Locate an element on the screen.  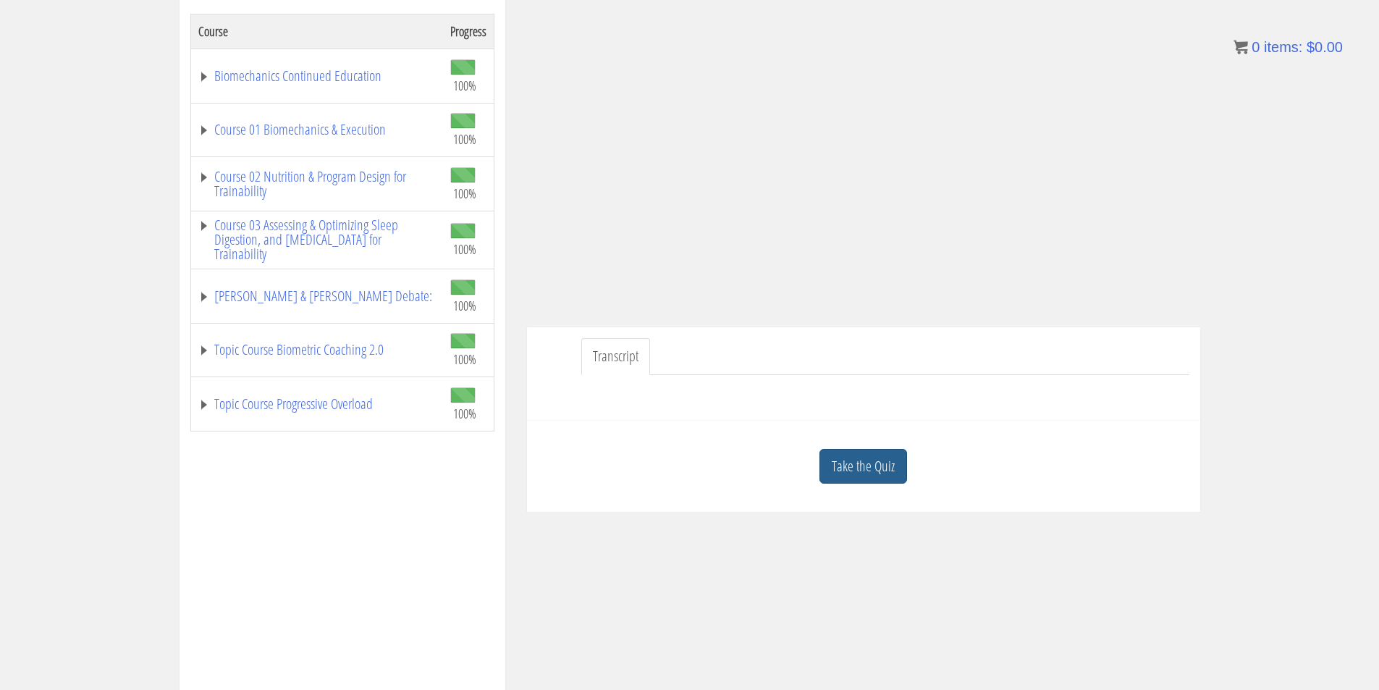
a: 0 items: $0.00 is located at coordinates (1288, 47).